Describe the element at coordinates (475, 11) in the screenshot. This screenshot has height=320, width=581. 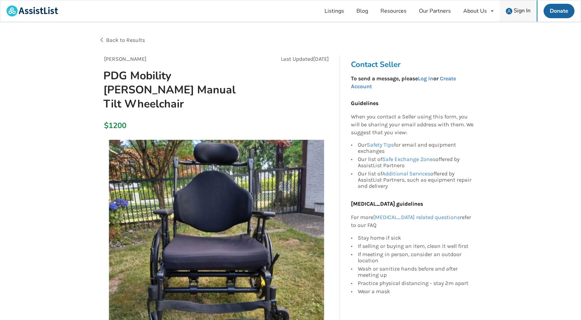
I see `div: About Us` at that location.